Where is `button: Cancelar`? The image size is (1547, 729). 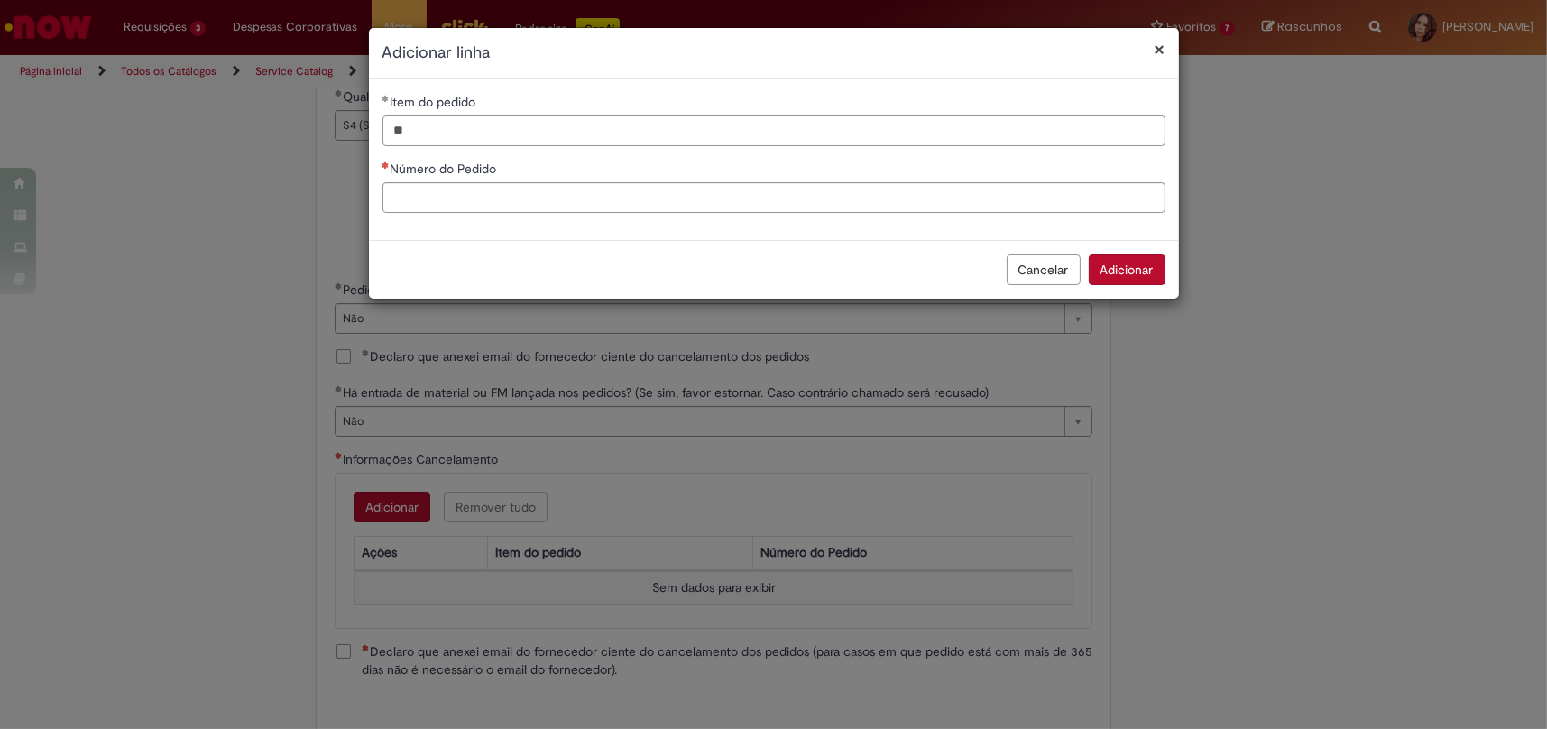
button: Cancelar is located at coordinates (1044, 270).